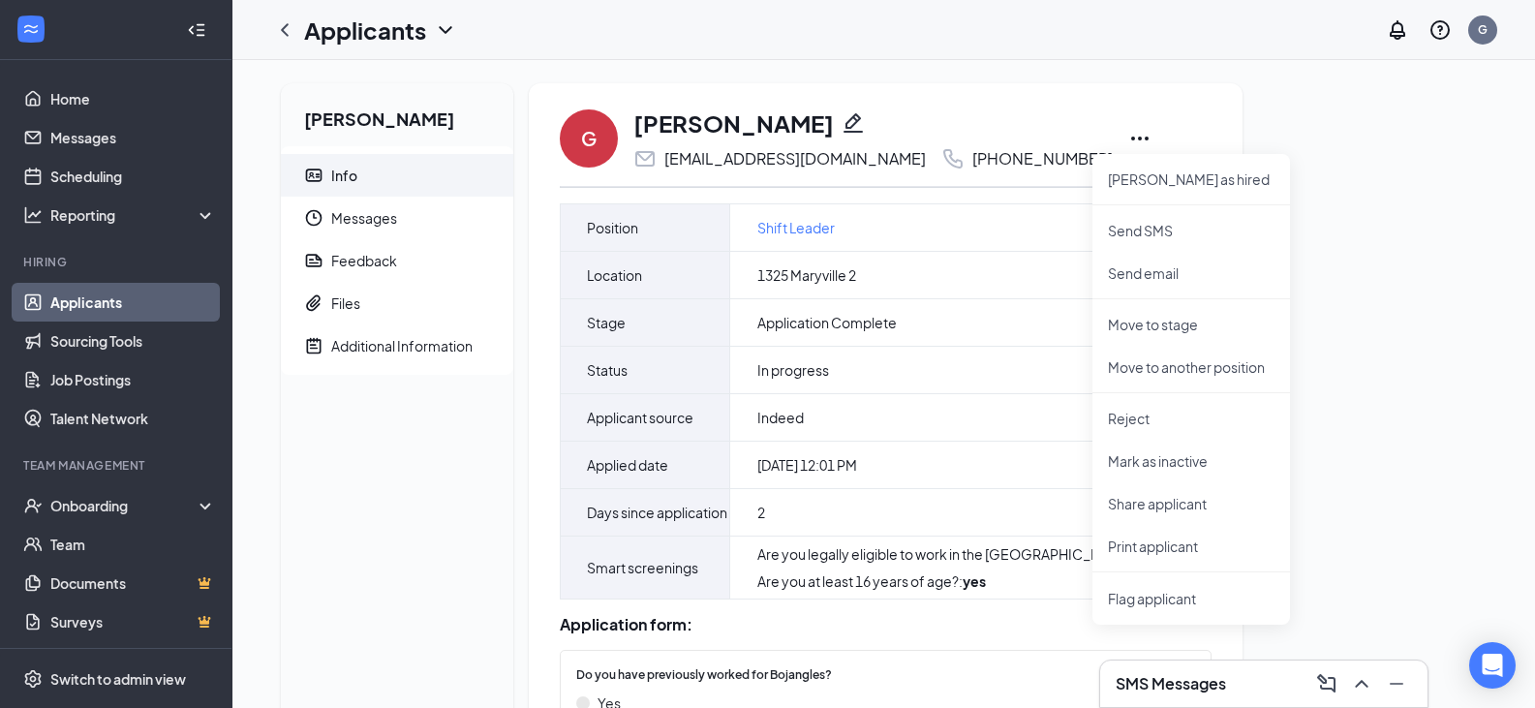 This screenshot has width=1535, height=708. I want to click on svg: Ellipses, so click(1140, 138).